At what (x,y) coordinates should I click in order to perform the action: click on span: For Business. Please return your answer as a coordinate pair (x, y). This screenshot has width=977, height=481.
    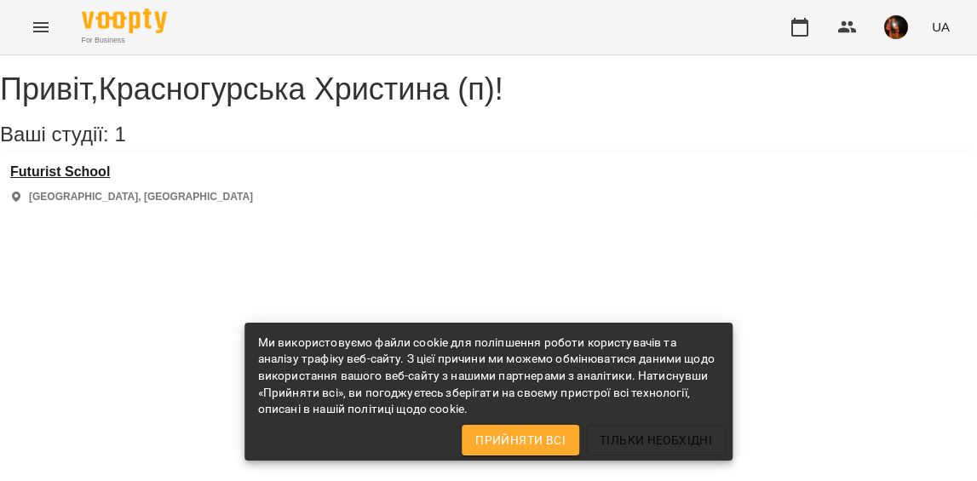
    Looking at the image, I should click on (124, 40).